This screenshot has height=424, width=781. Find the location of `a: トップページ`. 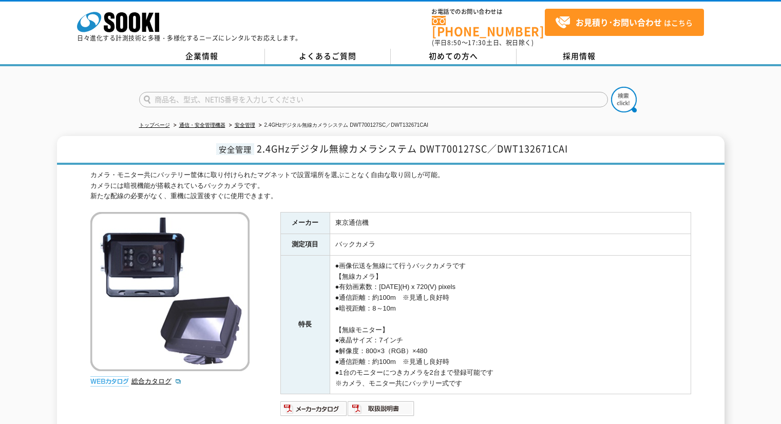

a: トップページ is located at coordinates (155, 125).